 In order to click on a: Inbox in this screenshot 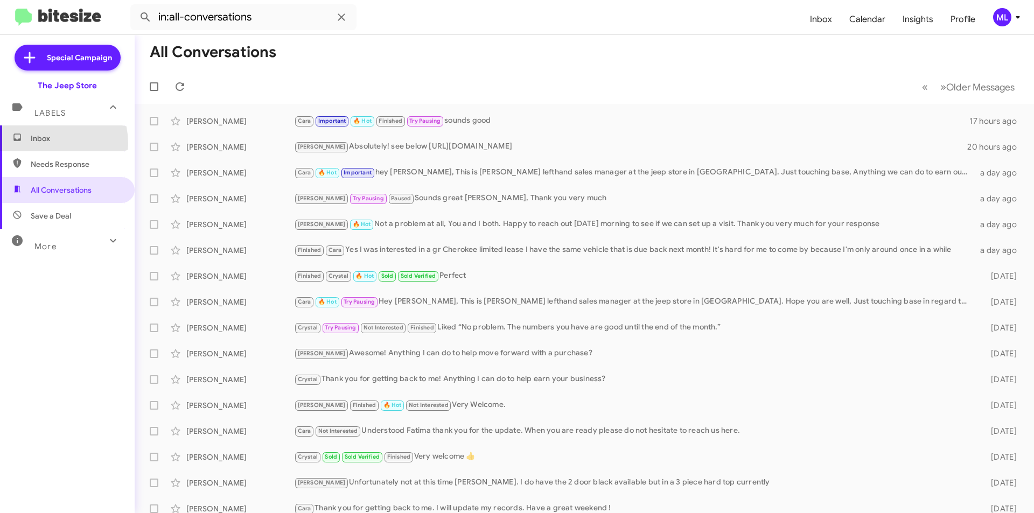, I will do `click(821, 19)`.